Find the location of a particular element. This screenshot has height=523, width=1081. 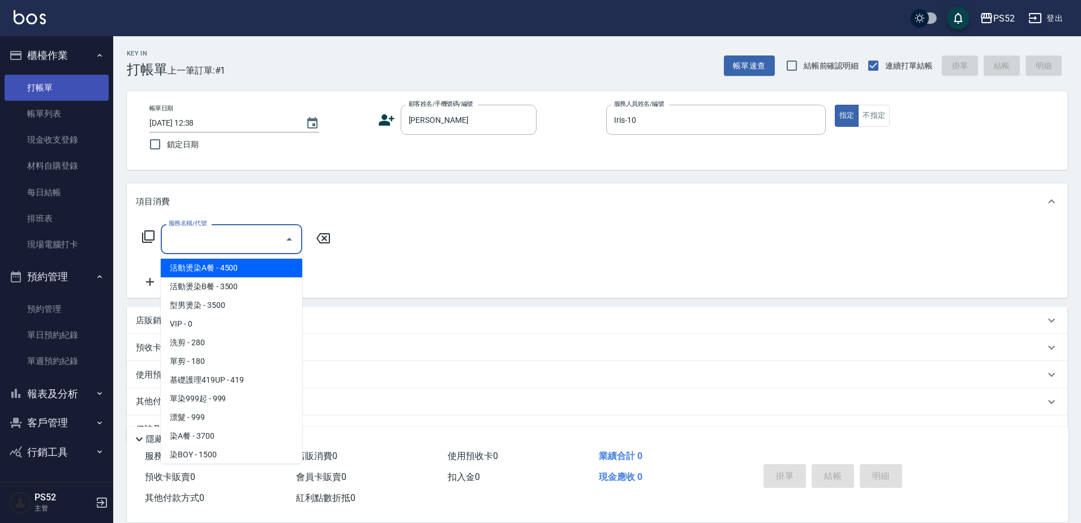

span: 上一筆訂單:#1 is located at coordinates (196, 70).